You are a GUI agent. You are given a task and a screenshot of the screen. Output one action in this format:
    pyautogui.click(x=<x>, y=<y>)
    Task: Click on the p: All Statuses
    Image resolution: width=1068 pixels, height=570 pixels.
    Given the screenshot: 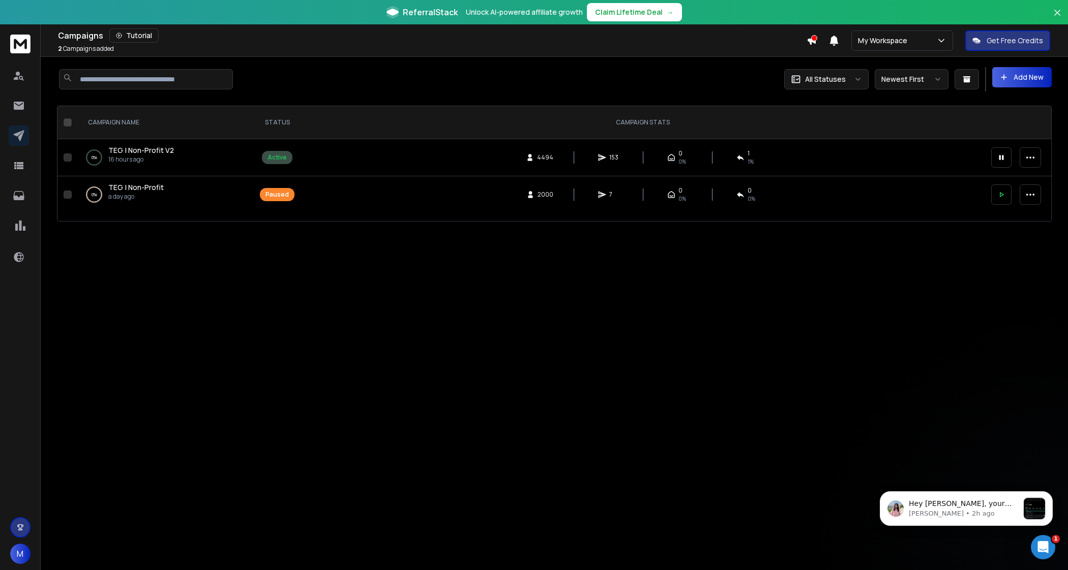 What is the action you would take?
    pyautogui.click(x=825, y=79)
    